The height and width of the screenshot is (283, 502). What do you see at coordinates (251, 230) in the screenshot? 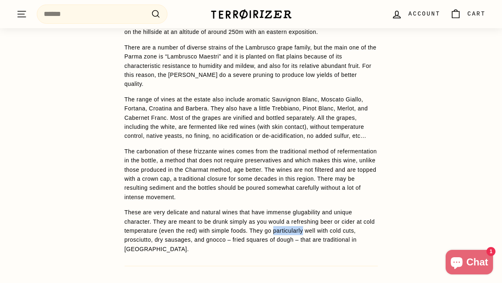
I see `p: These are very delicate and natural wines that have immense glugability and unique character. The...` at bounding box center [251, 230].